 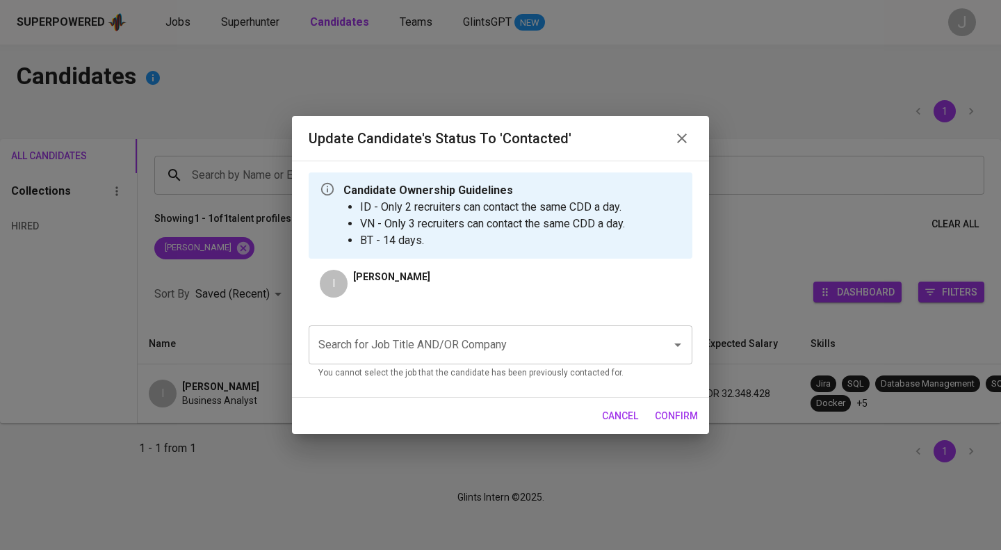 What do you see at coordinates (678, 345) in the screenshot?
I see `button: Open` at bounding box center [678, 345].